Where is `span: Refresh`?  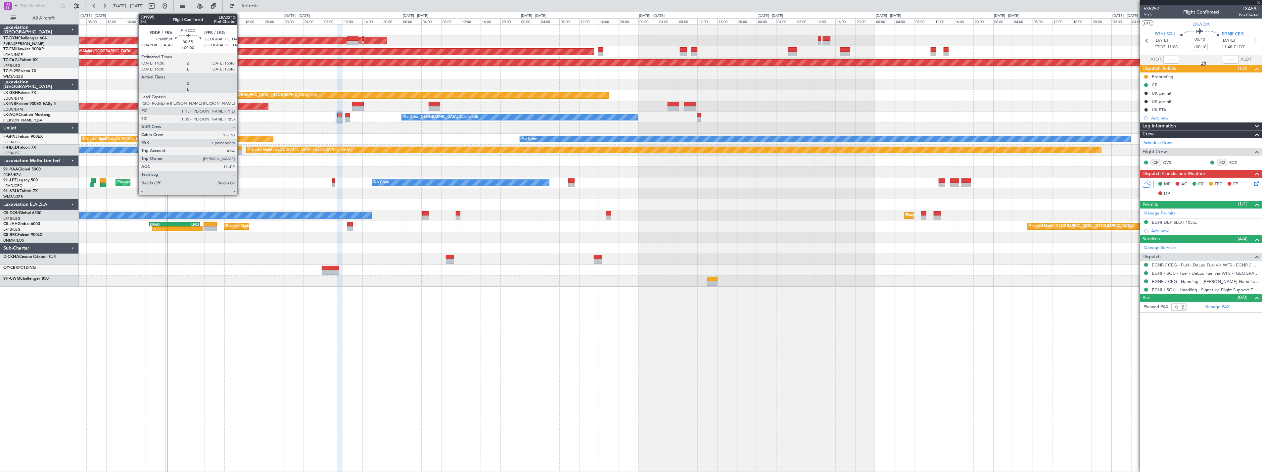 span: Refresh is located at coordinates (250, 6).